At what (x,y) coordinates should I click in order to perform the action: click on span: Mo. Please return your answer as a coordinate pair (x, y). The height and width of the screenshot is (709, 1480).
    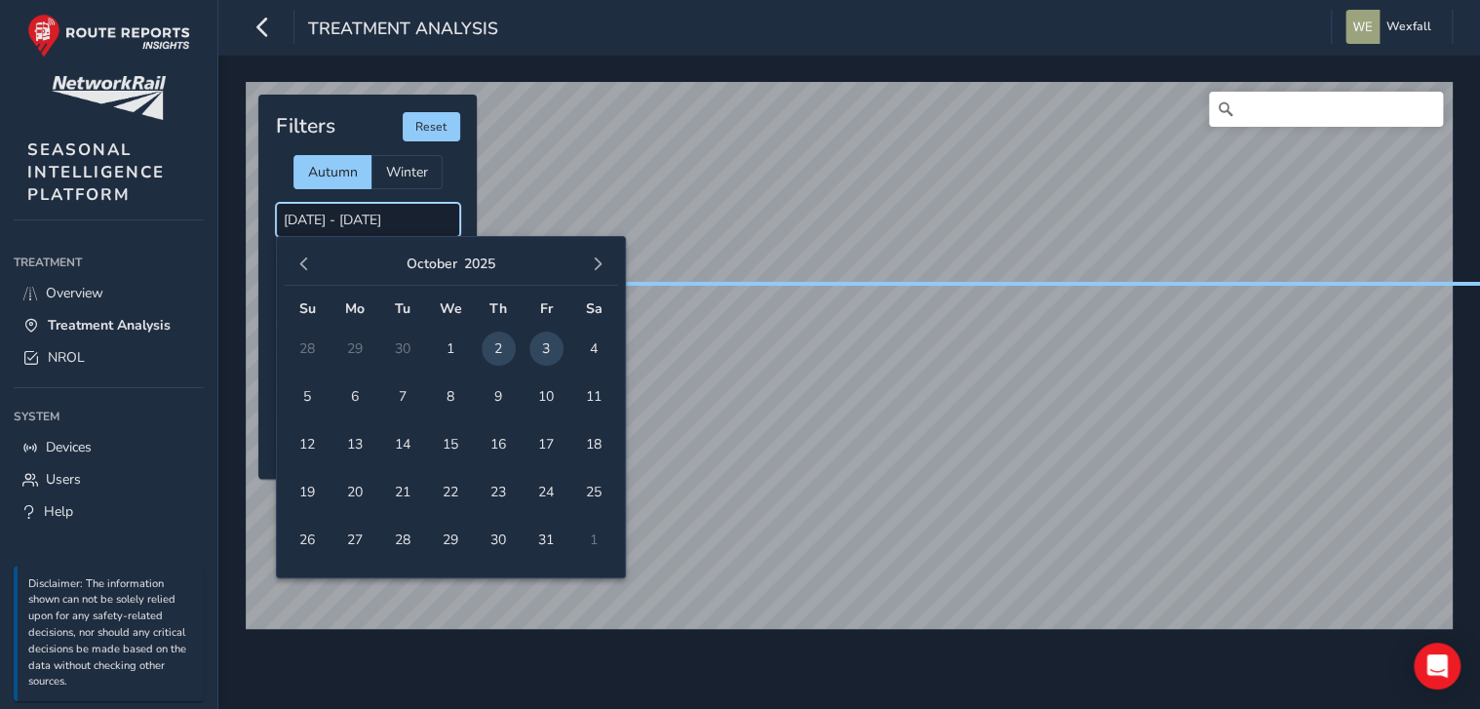
    Looking at the image, I should click on (355, 308).